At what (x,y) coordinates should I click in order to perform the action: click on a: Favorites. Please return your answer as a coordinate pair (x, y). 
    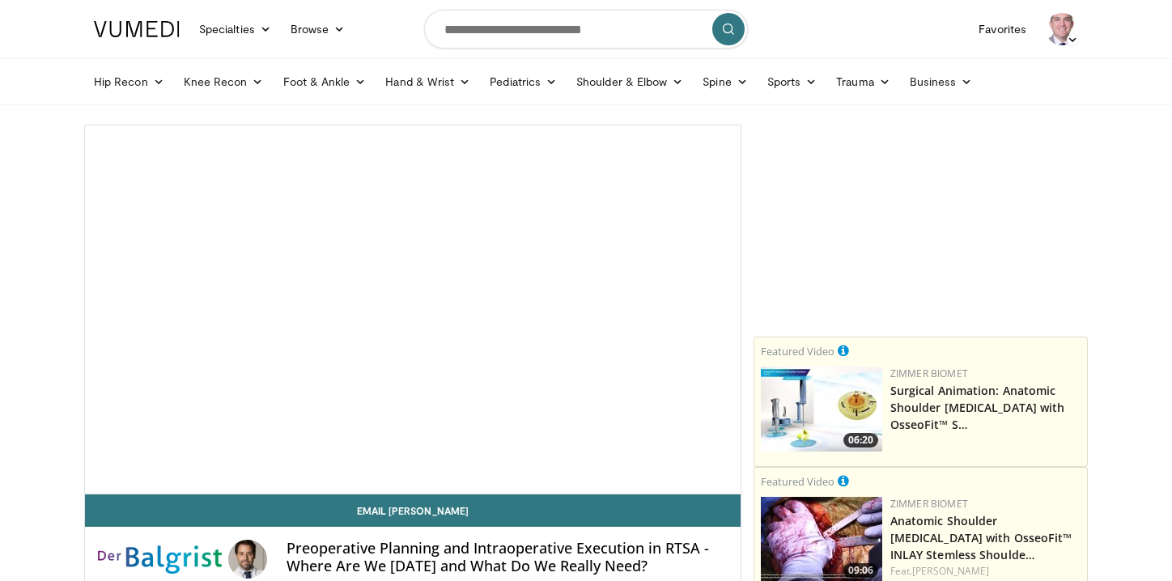
    Looking at the image, I should click on (1002, 29).